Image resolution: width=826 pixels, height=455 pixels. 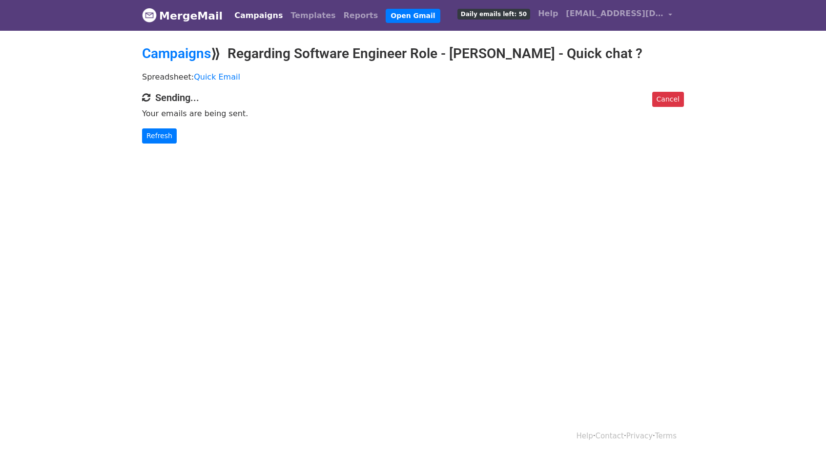 I want to click on span: Daily emails left: 50, so click(x=494, y=14).